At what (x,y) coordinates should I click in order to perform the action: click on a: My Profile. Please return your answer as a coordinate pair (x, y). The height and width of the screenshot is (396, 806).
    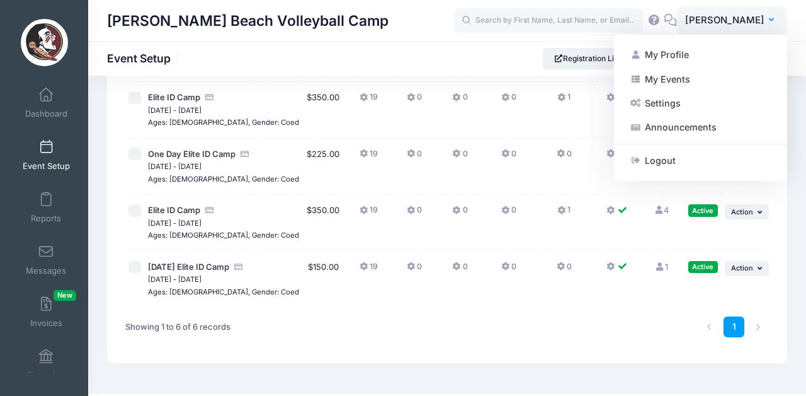
    Looking at the image, I should click on (700, 55).